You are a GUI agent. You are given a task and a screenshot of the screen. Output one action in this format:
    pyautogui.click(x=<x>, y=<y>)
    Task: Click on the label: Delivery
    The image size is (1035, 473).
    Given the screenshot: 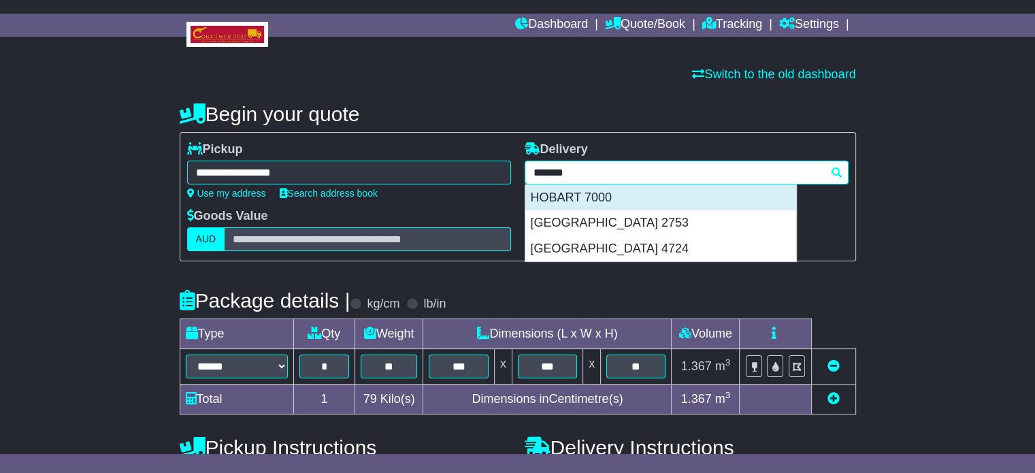 What is the action you would take?
    pyautogui.click(x=556, y=150)
    